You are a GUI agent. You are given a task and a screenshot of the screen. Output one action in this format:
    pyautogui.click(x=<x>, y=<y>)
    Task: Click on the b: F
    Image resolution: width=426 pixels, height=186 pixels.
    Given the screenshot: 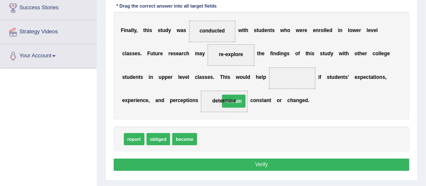 What is the action you would take?
    pyautogui.click(x=149, y=54)
    